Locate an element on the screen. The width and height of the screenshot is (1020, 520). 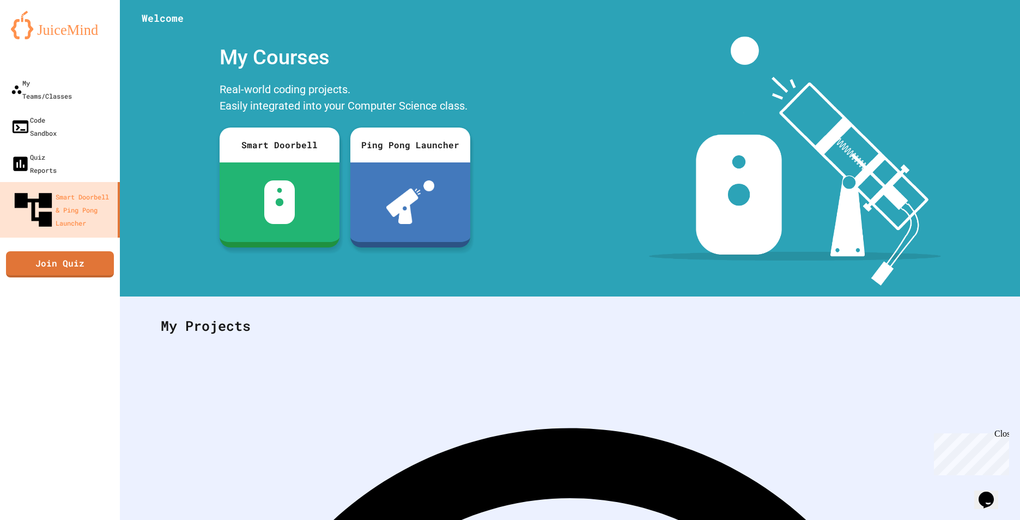
div: Real-world coding projects. Easily integrated into your Computer Science class. is located at coordinates (345, 99).